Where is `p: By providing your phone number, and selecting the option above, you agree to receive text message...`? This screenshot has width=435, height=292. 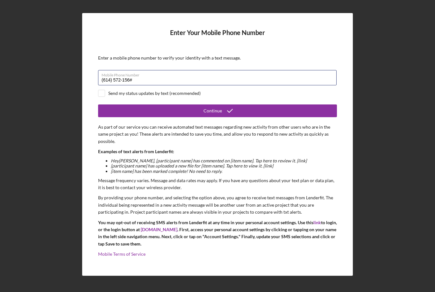 p: By providing your phone number, and selecting the option above, you agree to receive text message... is located at coordinates (218, 205).